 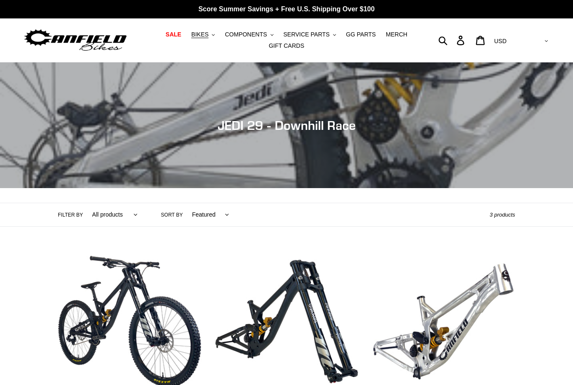 I want to click on button: COMPONENTS, so click(x=249, y=34).